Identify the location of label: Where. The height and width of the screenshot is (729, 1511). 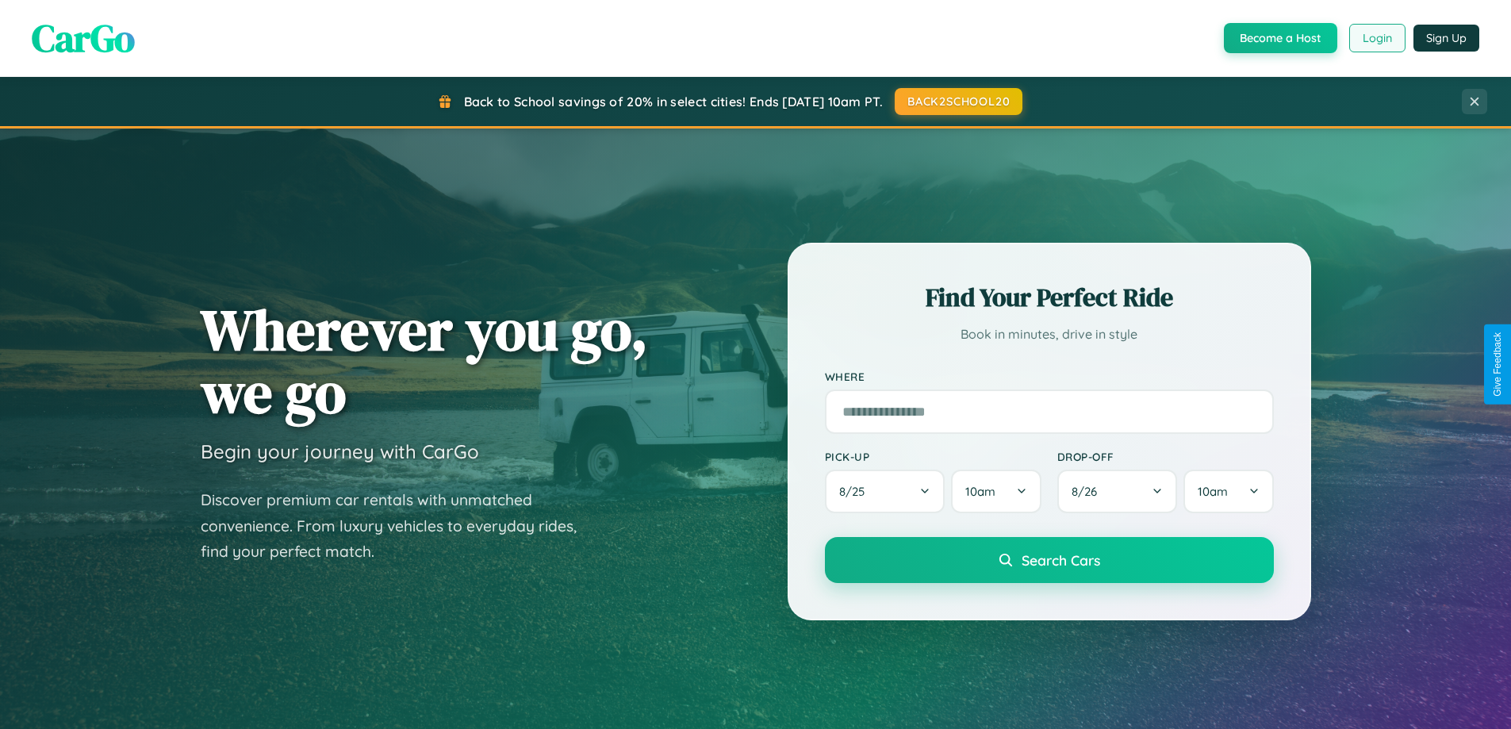
(1050, 376).